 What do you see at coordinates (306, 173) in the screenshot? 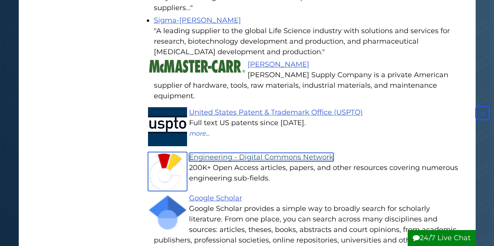
I see `div: 200K+ Open Access articles, papers, and other resources covering numerous engineering sub-fields.` at bounding box center [306, 173].